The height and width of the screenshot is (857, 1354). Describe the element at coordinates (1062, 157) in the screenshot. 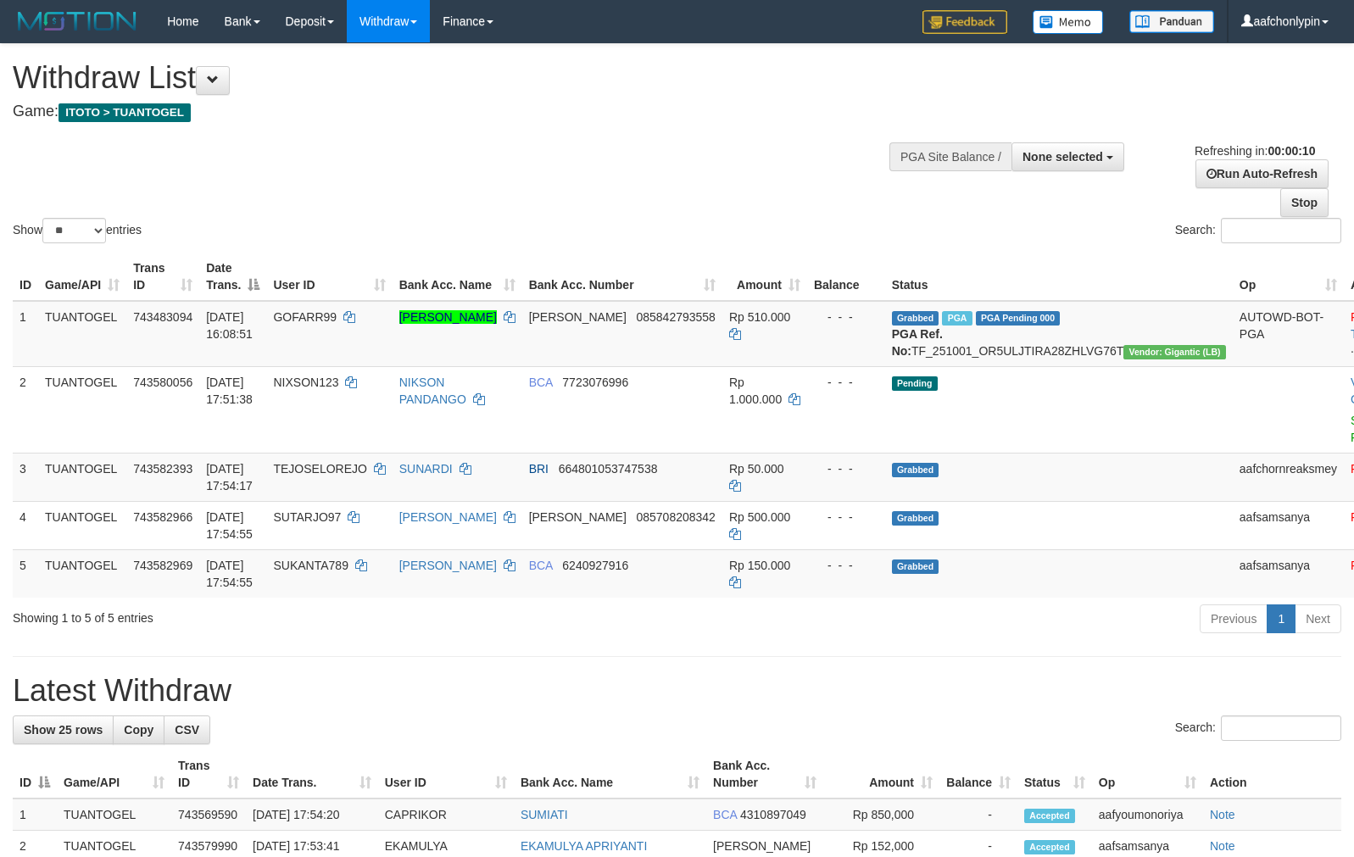

I see `span: None selected` at that location.